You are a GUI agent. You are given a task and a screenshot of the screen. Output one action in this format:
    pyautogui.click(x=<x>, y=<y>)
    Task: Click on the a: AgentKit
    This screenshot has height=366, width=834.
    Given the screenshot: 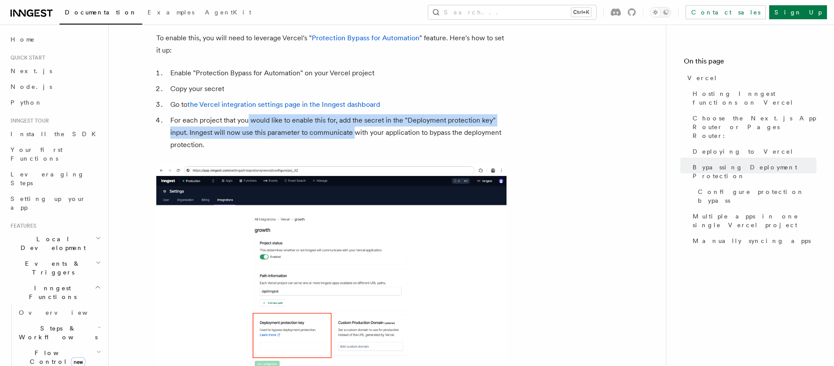 What is the action you would take?
    pyautogui.click(x=228, y=13)
    